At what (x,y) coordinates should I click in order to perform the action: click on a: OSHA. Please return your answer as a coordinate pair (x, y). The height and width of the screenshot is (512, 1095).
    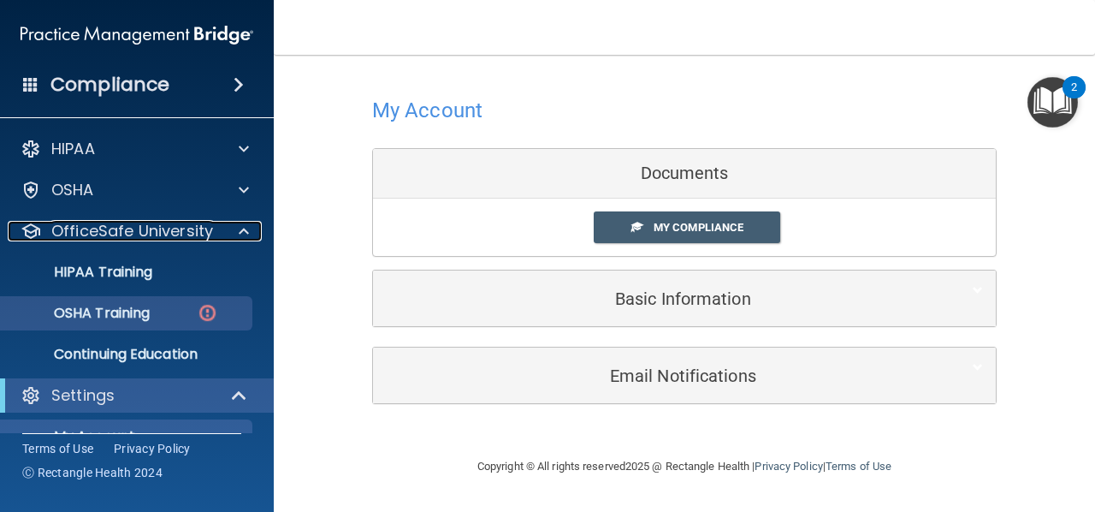
    Looking at the image, I should click on (134, 190).